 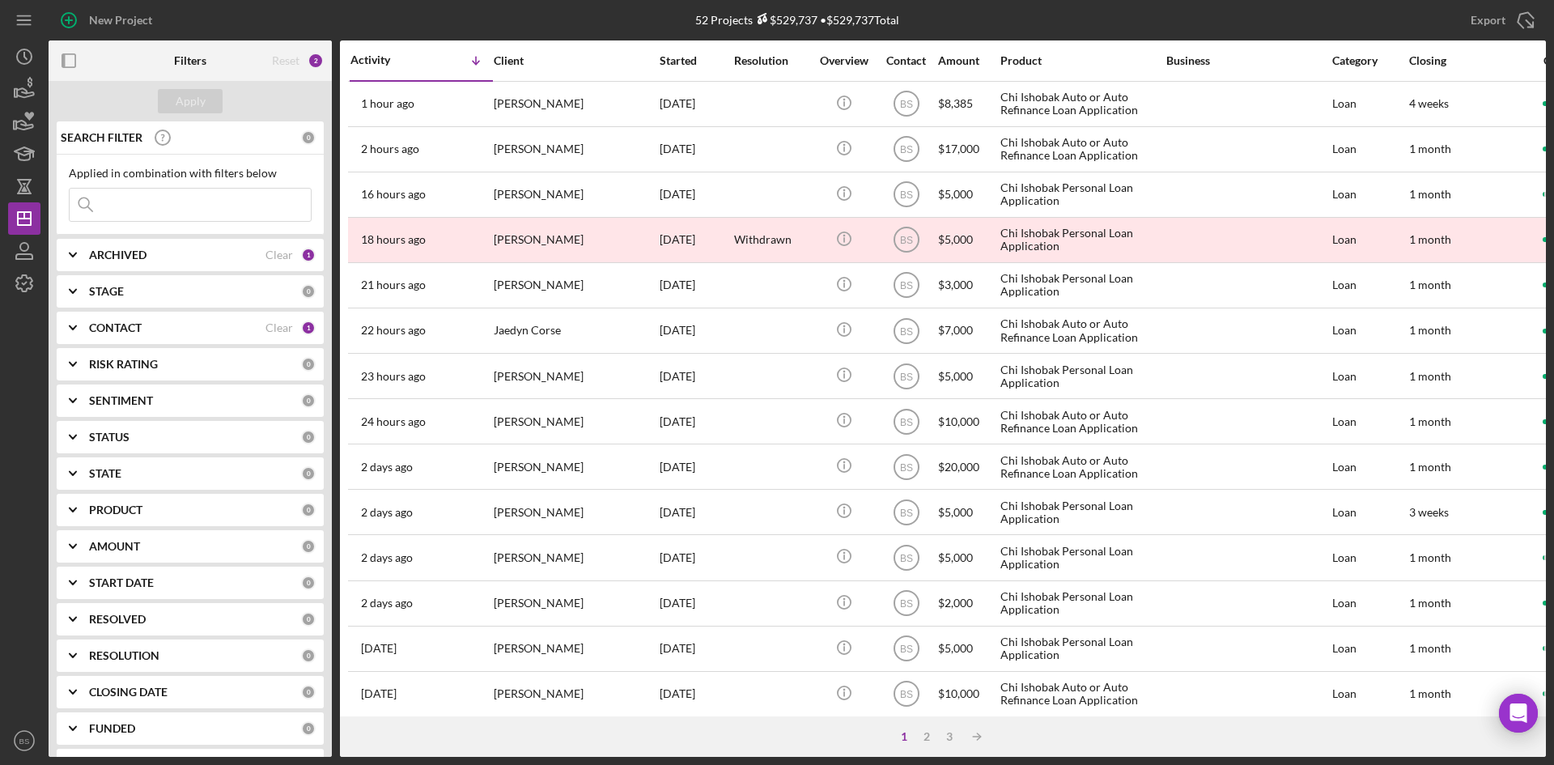 I want to click on div: Product, so click(x=1081, y=61).